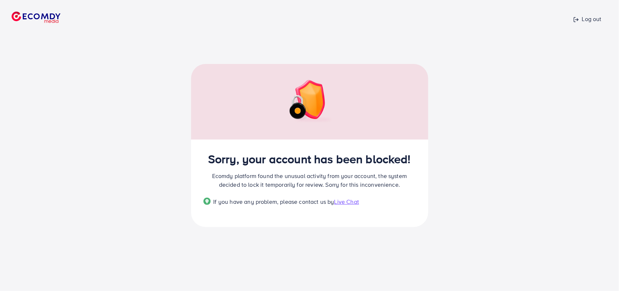 The width and height of the screenshot is (619, 291). Describe the element at coordinates (310, 180) in the screenshot. I see `p: Ecomdy platform found the unusual activity from your account, the system decided to lock it tempo...` at that location.